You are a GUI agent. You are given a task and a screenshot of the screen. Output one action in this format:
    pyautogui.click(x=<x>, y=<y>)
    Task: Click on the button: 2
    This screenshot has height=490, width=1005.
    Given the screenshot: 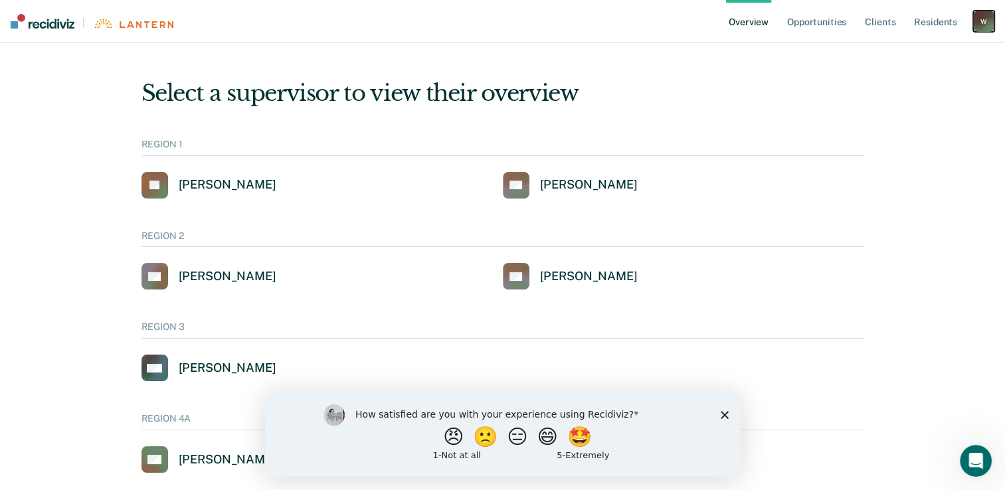 What is the action you would take?
    pyautogui.click(x=221, y=46)
    